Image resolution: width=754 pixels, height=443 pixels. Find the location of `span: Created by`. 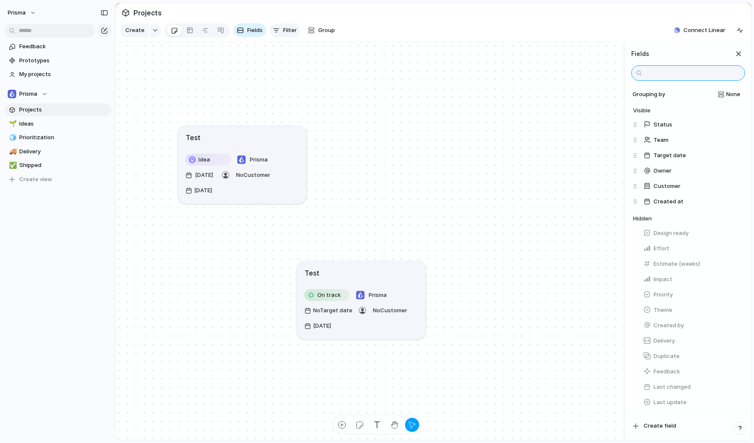

span: Created by is located at coordinates (668, 326).